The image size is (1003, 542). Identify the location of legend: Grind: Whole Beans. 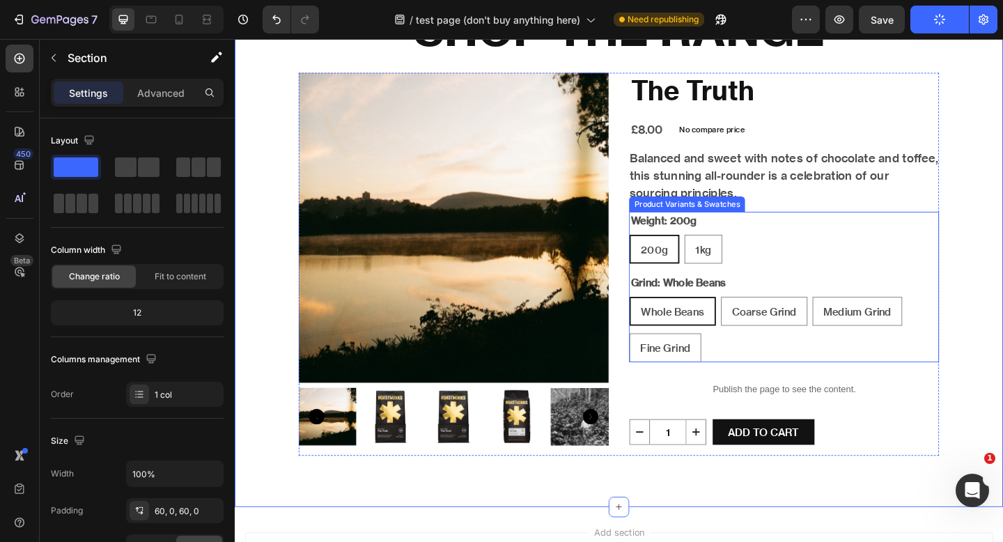
(482, 265).